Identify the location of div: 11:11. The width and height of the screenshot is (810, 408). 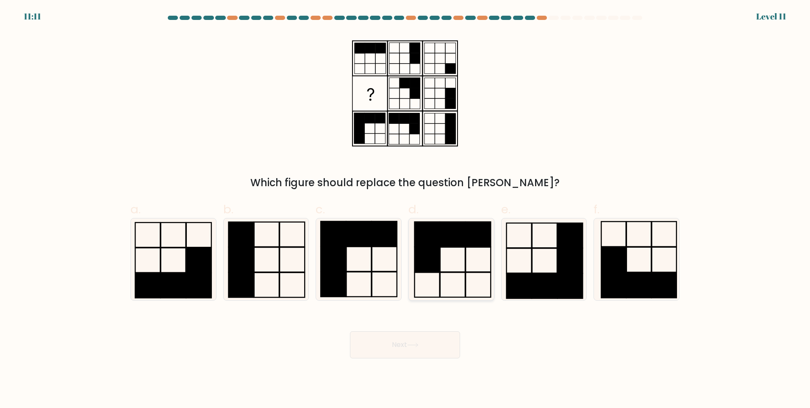
(32, 17).